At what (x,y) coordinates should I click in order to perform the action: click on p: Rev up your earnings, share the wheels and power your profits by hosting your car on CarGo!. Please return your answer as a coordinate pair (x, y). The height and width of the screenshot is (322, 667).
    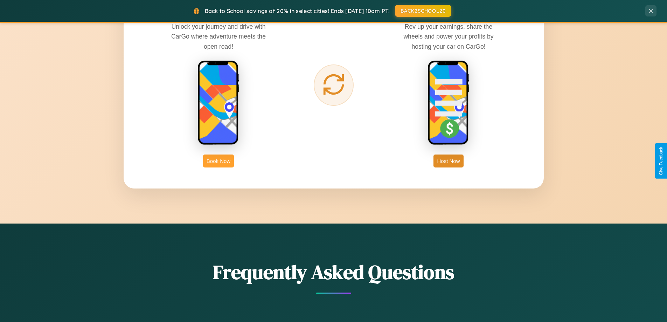
    Looking at the image, I should click on (448, 36).